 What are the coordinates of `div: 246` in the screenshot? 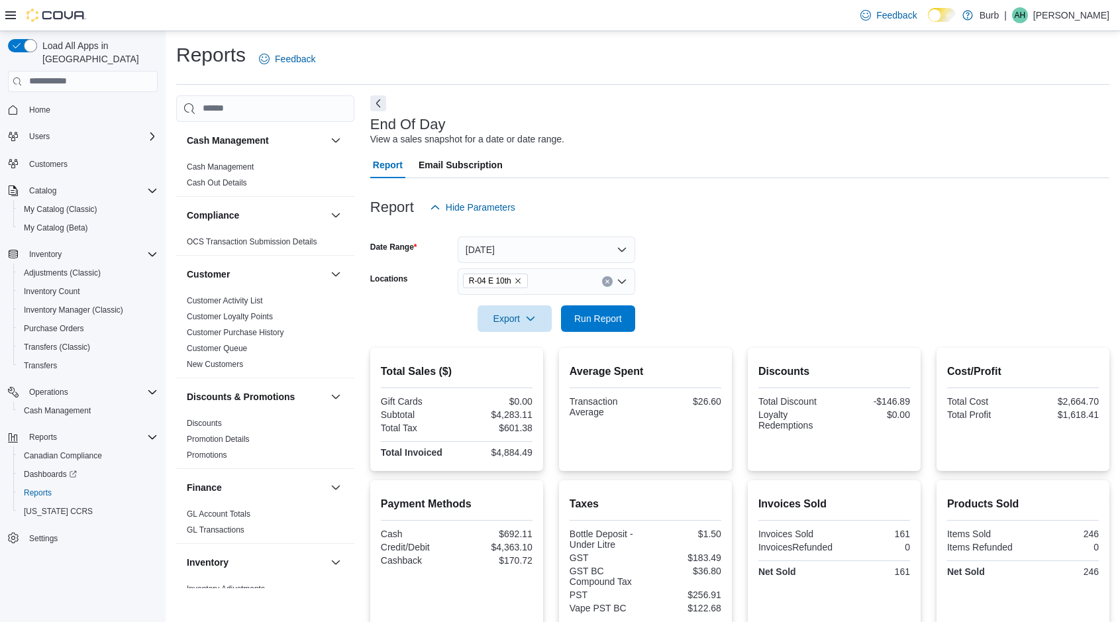 It's located at (1062, 572).